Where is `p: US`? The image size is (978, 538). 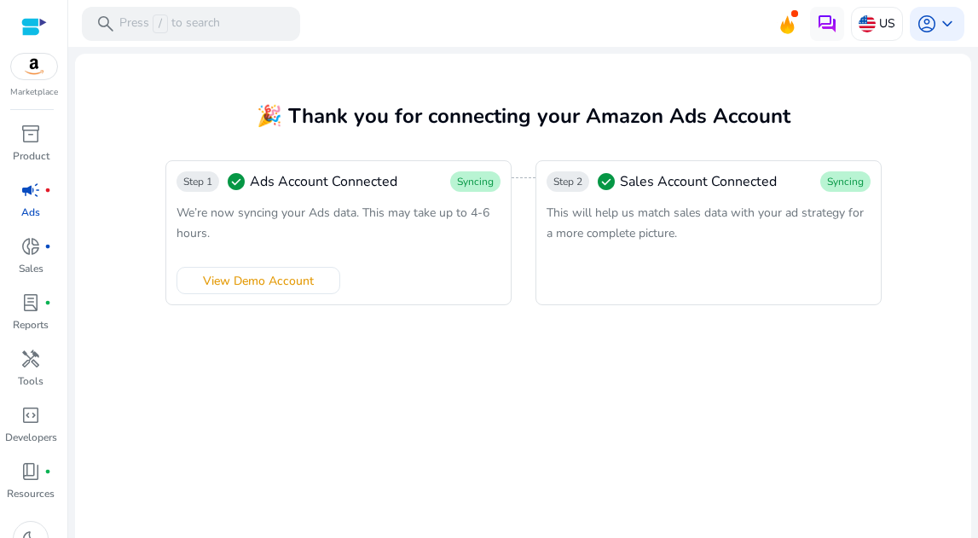
p: US is located at coordinates (887, 23).